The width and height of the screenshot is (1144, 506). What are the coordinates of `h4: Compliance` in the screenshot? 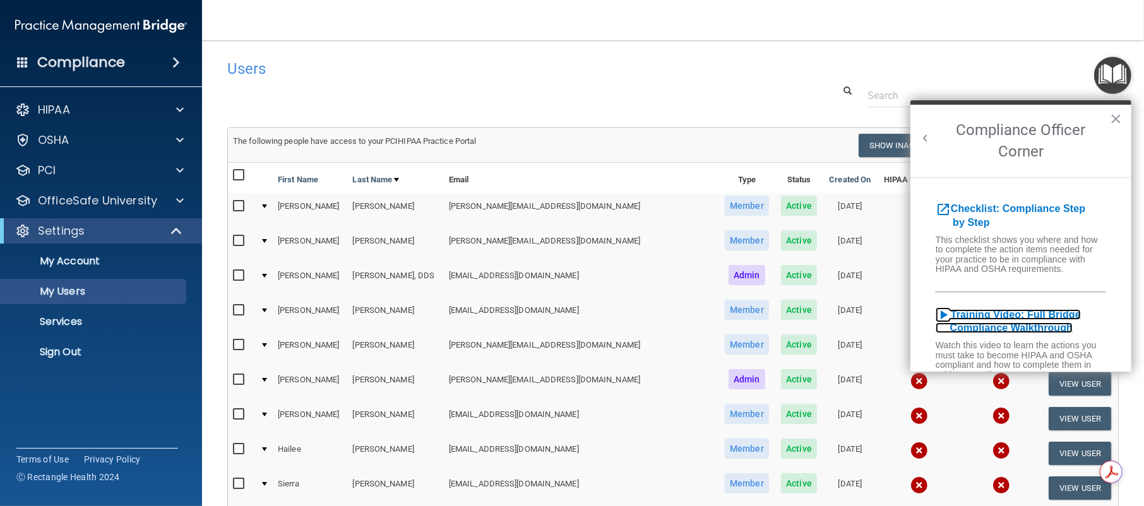 It's located at (81, 62).